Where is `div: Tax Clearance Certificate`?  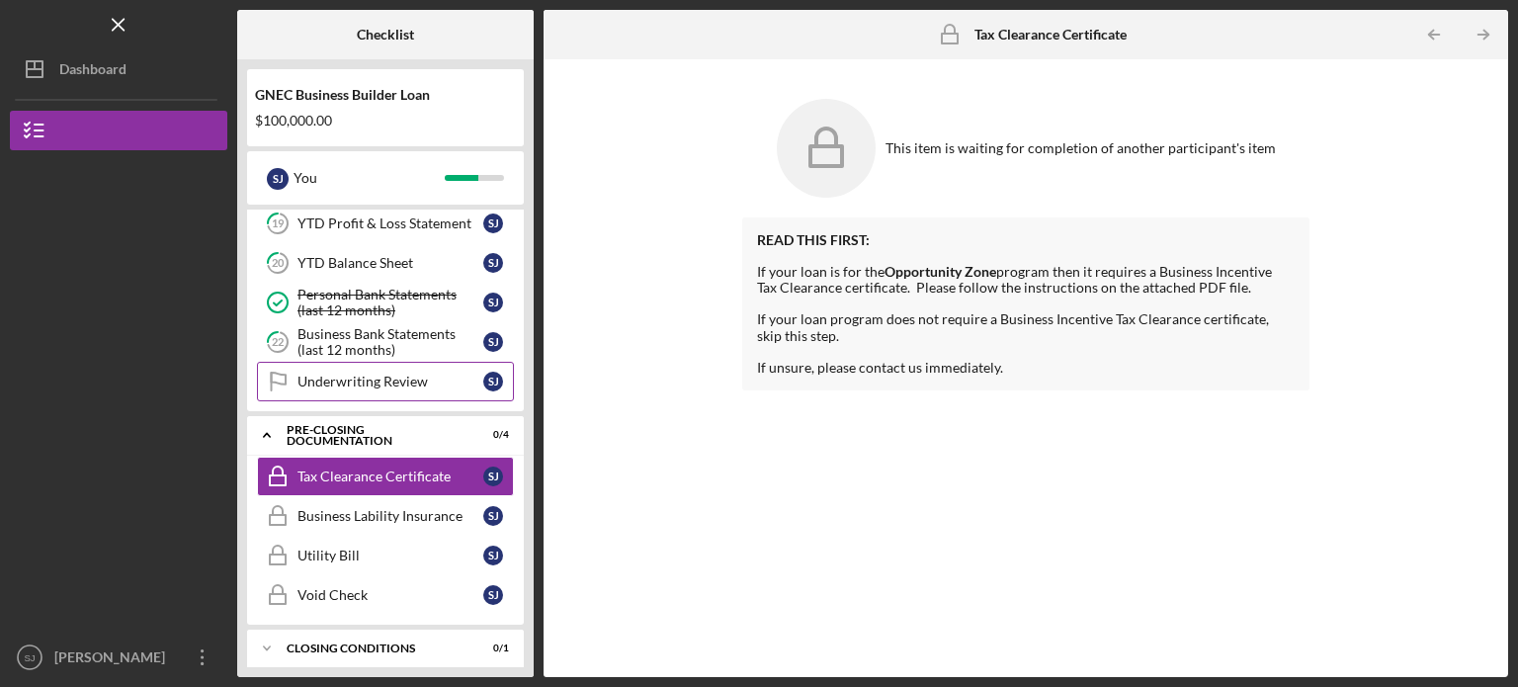
div: Tax Clearance Certificate is located at coordinates (390, 476).